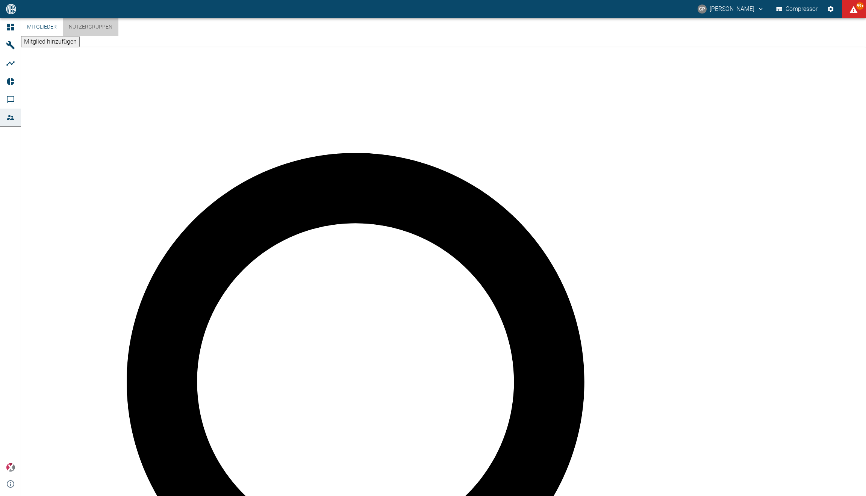 Image resolution: width=866 pixels, height=496 pixels. I want to click on button: christoph.palm@neuman-esser.com, so click(731, 9).